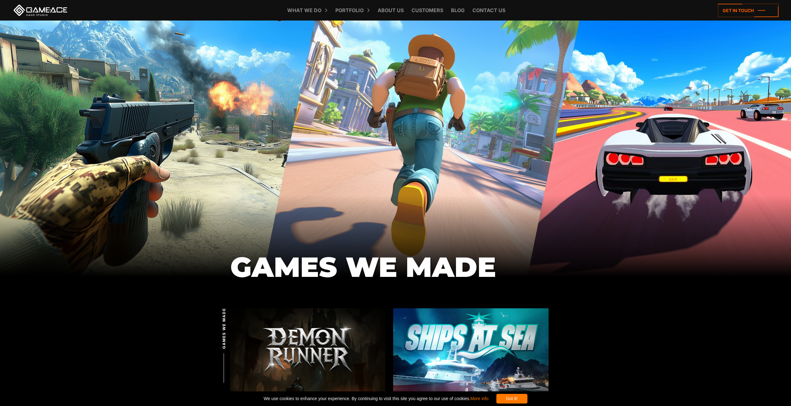 Image resolution: width=791 pixels, height=406 pixels. What do you see at coordinates (512, 398) in the screenshot?
I see `div: Got it!` at bounding box center [512, 398].